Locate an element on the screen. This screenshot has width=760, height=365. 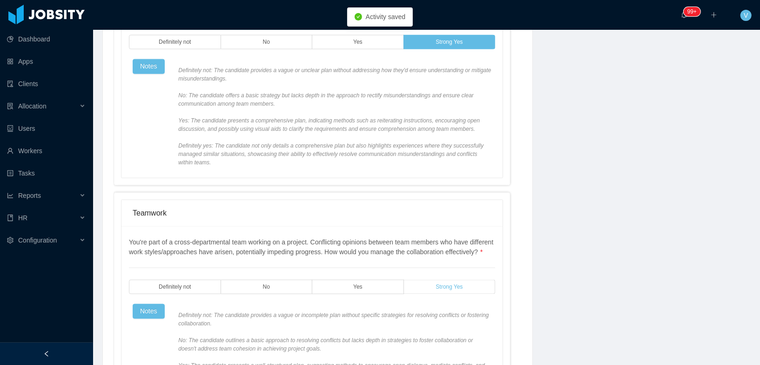
i: icon: check-circle is located at coordinates (358, 17).